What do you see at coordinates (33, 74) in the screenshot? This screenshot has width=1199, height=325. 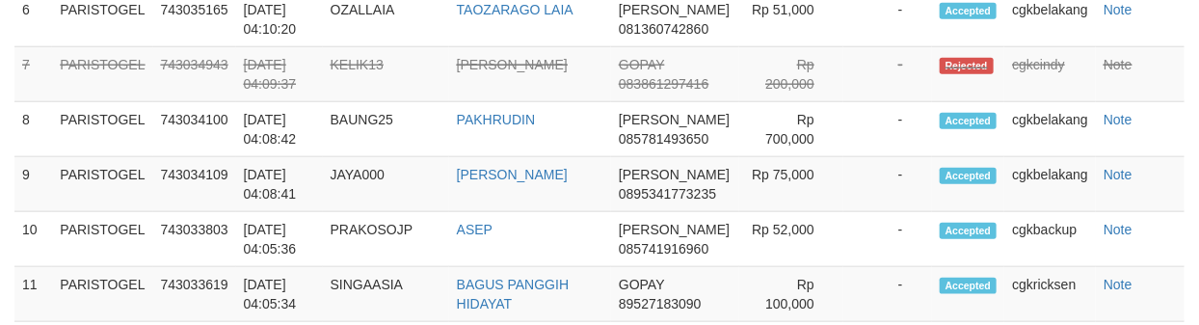 I see `td: 7` at bounding box center [33, 74].